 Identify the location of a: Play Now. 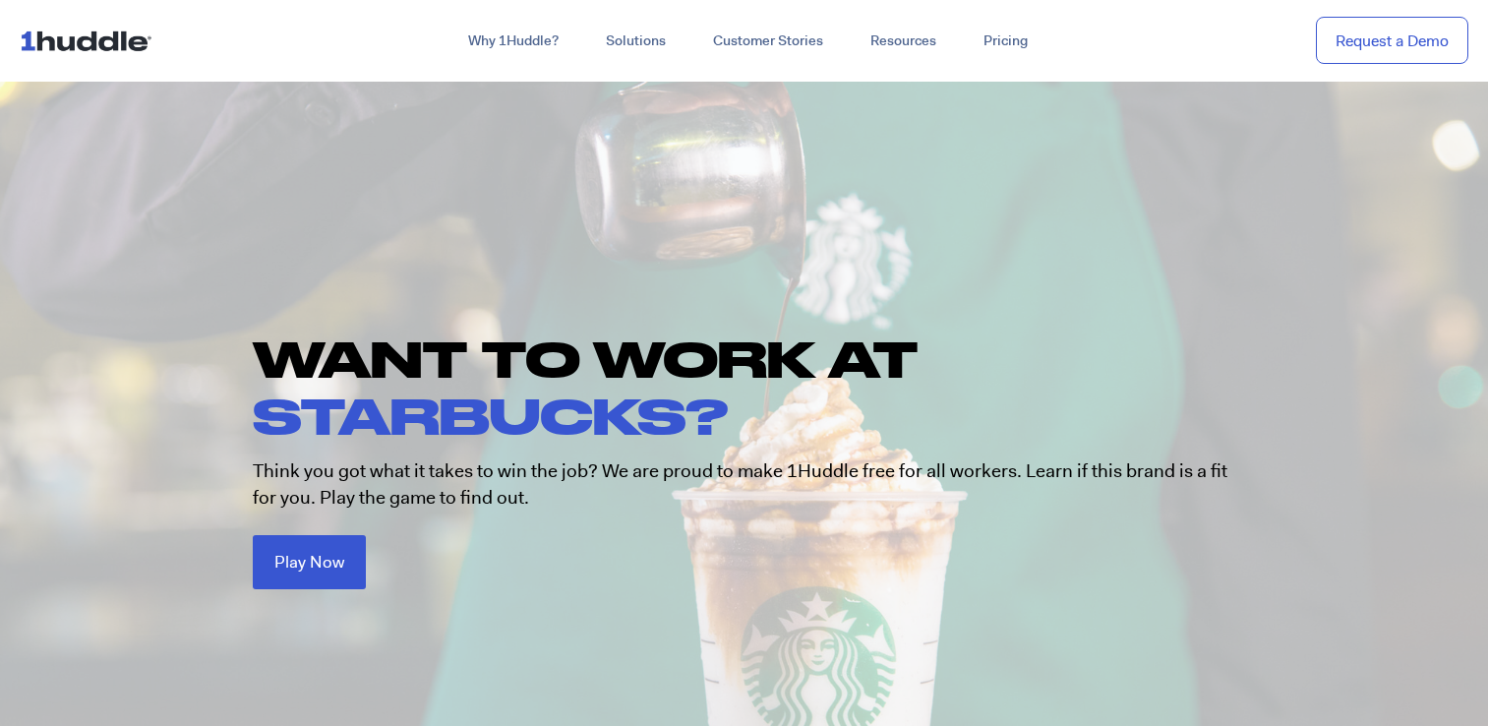
(309, 561).